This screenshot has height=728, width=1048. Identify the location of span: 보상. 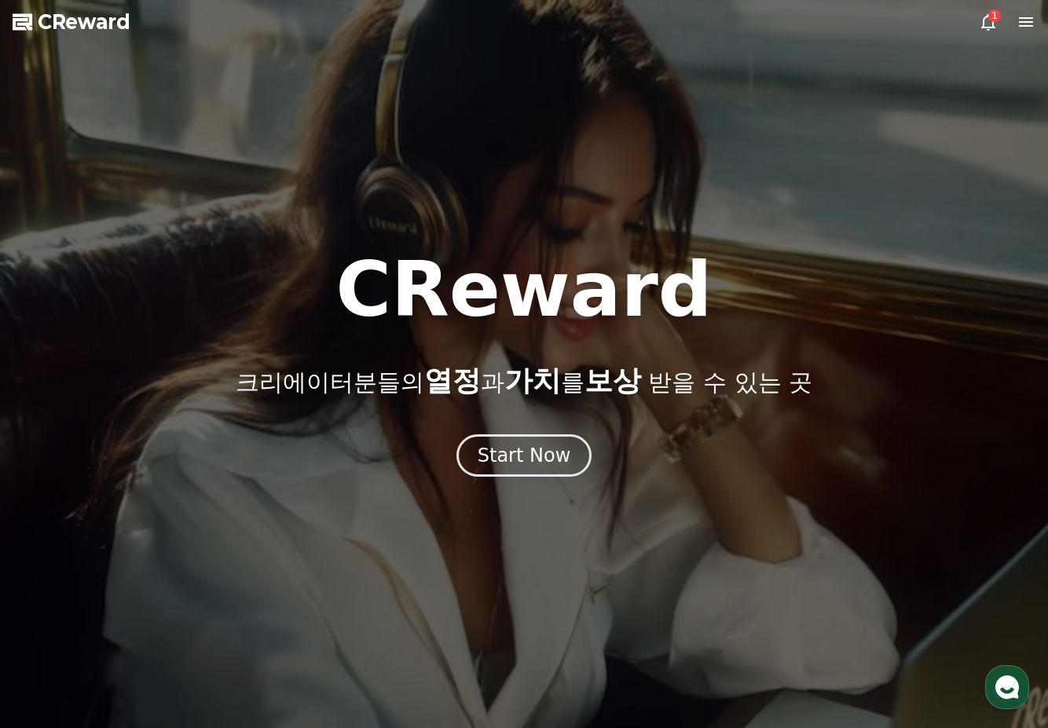
(613, 380).